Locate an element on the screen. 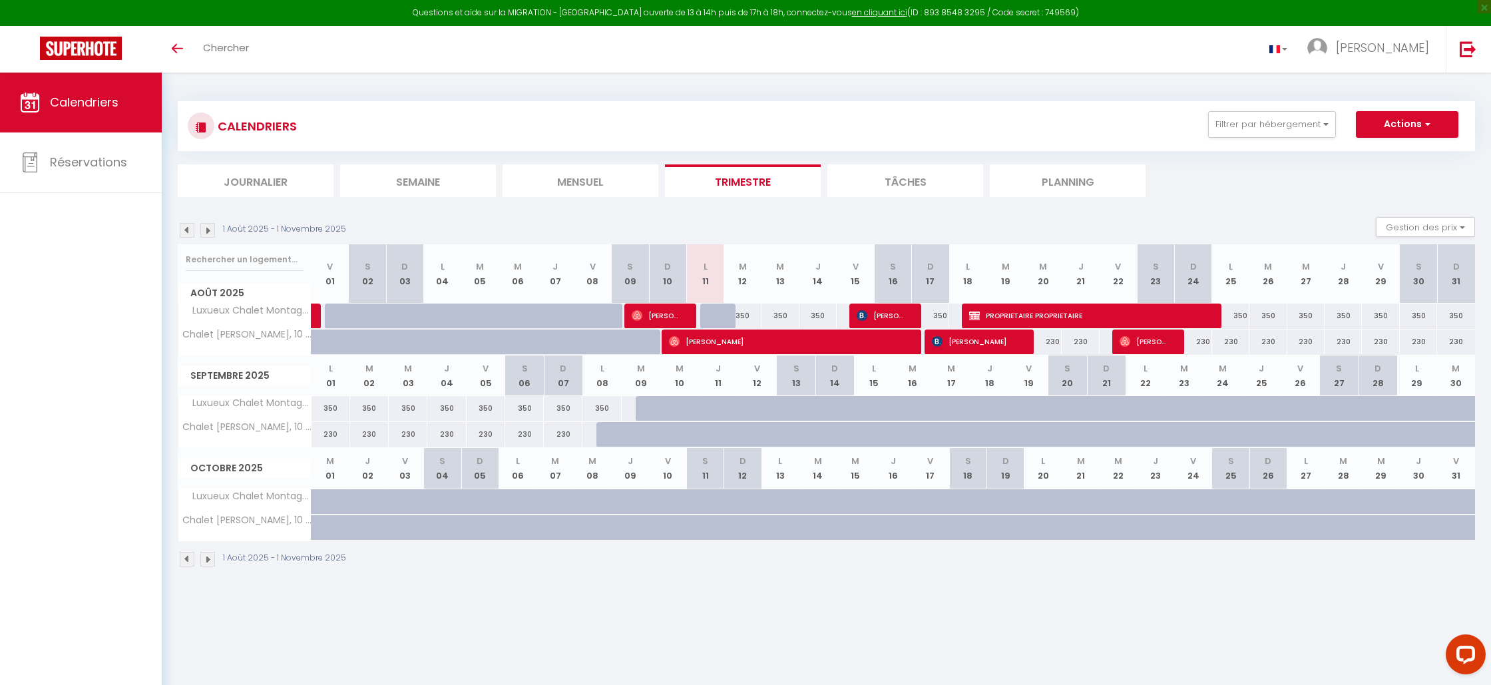 The height and width of the screenshot is (685, 1491). span: Réservations is located at coordinates (89, 162).